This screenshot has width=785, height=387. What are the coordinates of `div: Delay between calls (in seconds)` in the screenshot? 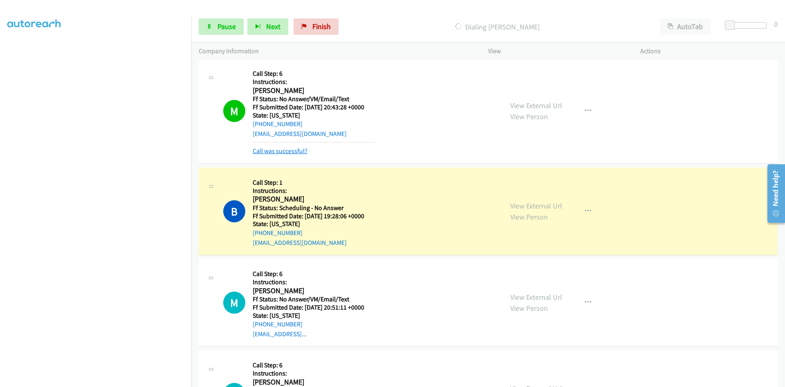 It's located at (748, 25).